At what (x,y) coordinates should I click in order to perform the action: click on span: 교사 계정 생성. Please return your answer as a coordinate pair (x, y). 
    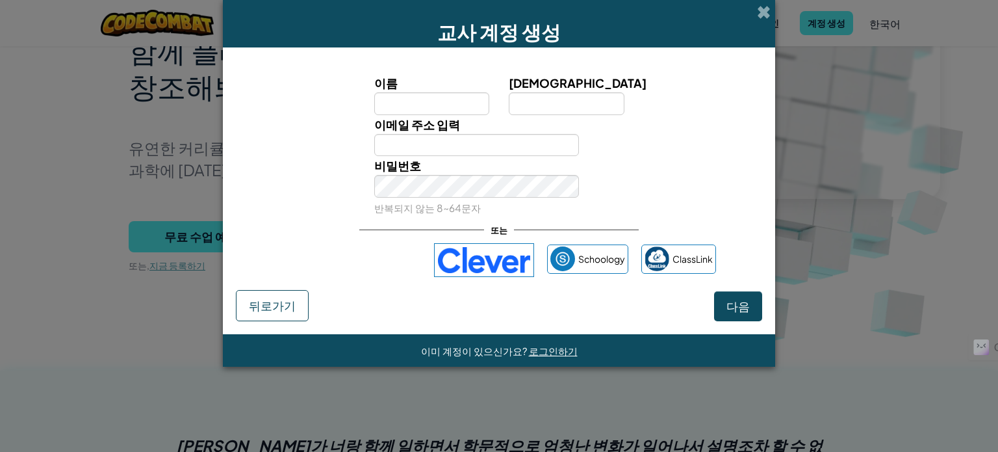
    Looking at the image, I should click on (499, 32).